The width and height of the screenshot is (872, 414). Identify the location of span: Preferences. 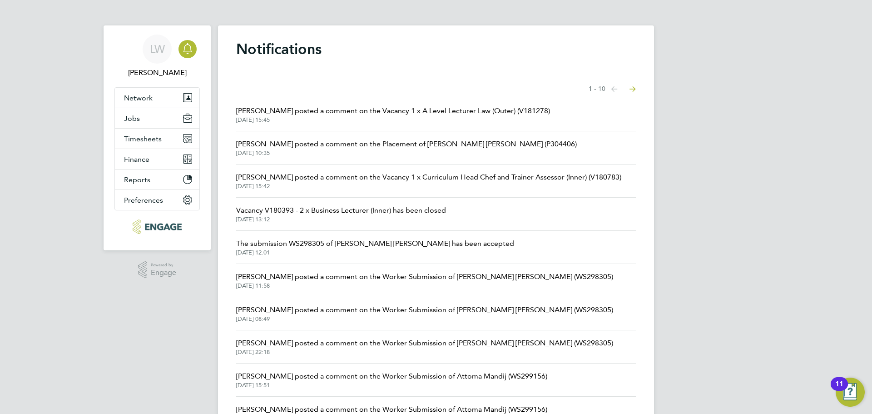
(143, 200).